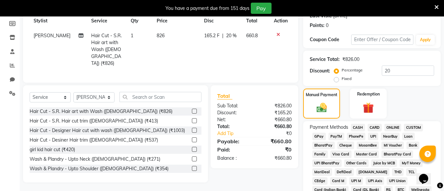  What do you see at coordinates (52, 149) in the screenshot?
I see `div: girl kid hair cut (₹420)` at bounding box center [52, 149].